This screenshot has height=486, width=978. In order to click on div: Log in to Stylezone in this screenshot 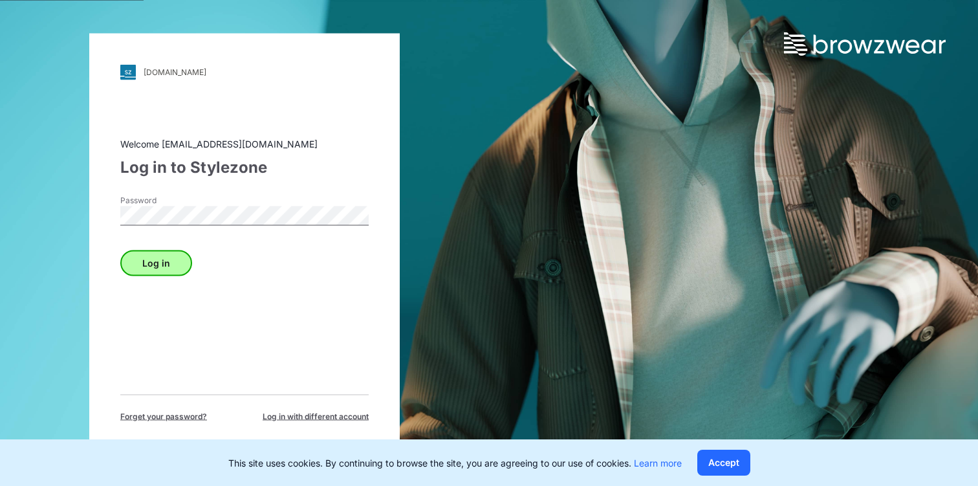, I will do `click(244, 167)`.